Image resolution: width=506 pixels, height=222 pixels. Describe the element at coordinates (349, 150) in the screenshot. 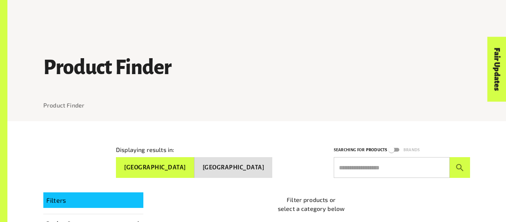

I see `p: Searching for` at that location.